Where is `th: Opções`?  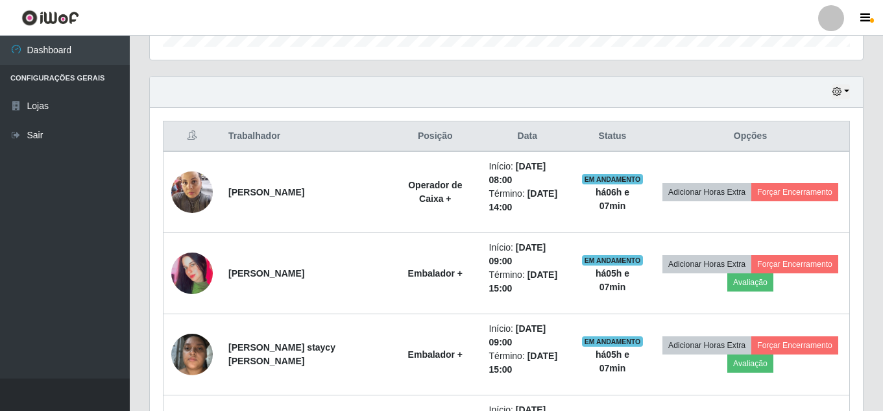 th: Opções is located at coordinates (751, 136).